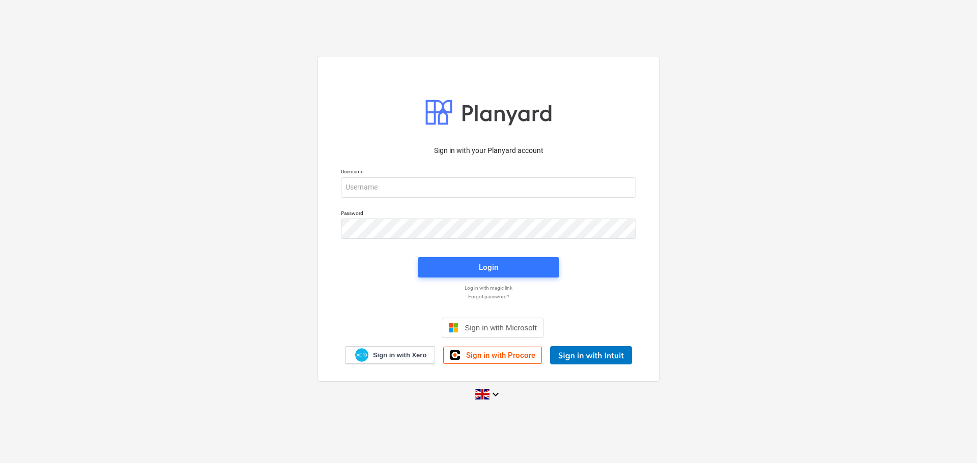 The height and width of the screenshot is (463, 977). I want to click on button: Login, so click(488, 268).